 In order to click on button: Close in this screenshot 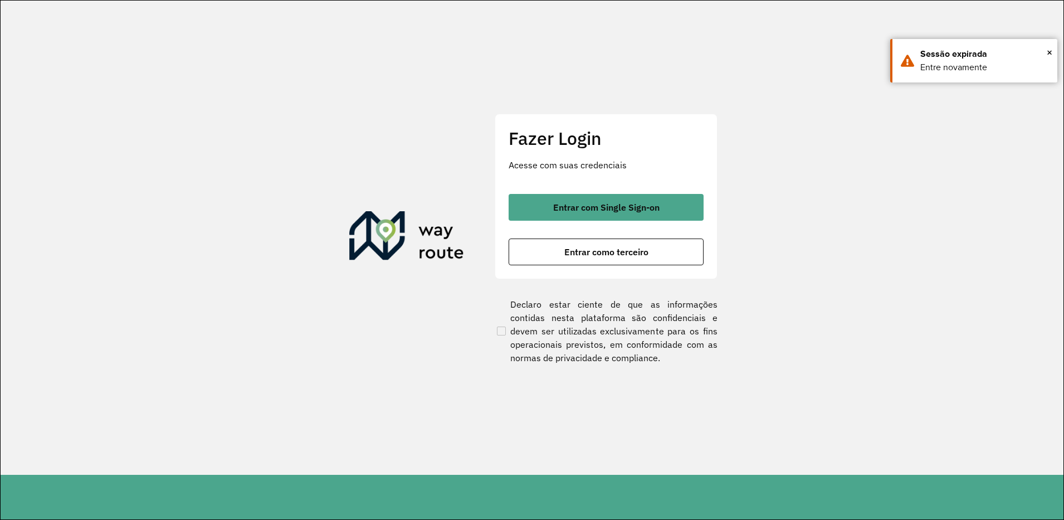, I will do `click(1050, 52)`.